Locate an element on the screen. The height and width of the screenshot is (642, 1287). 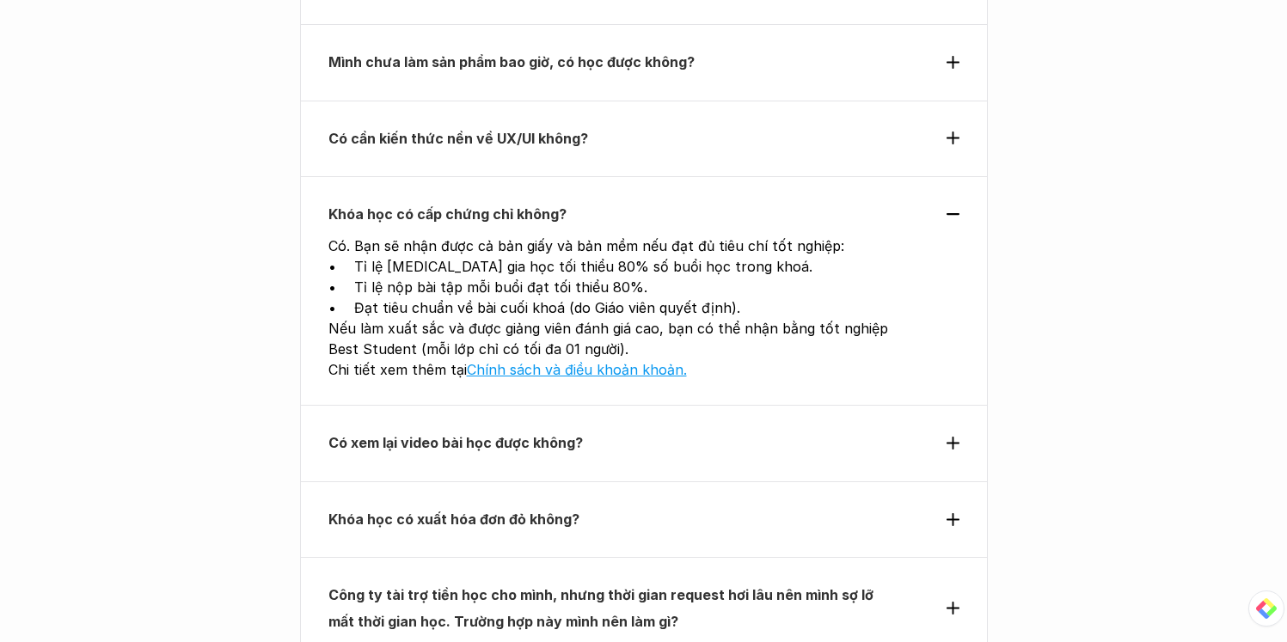
p: Nếu làm xuất sắc và được giảng viên đánh giá cao, bạn có thể nhận bằng tốt nghiệp Best Student (m... is located at coordinates (615, 339).